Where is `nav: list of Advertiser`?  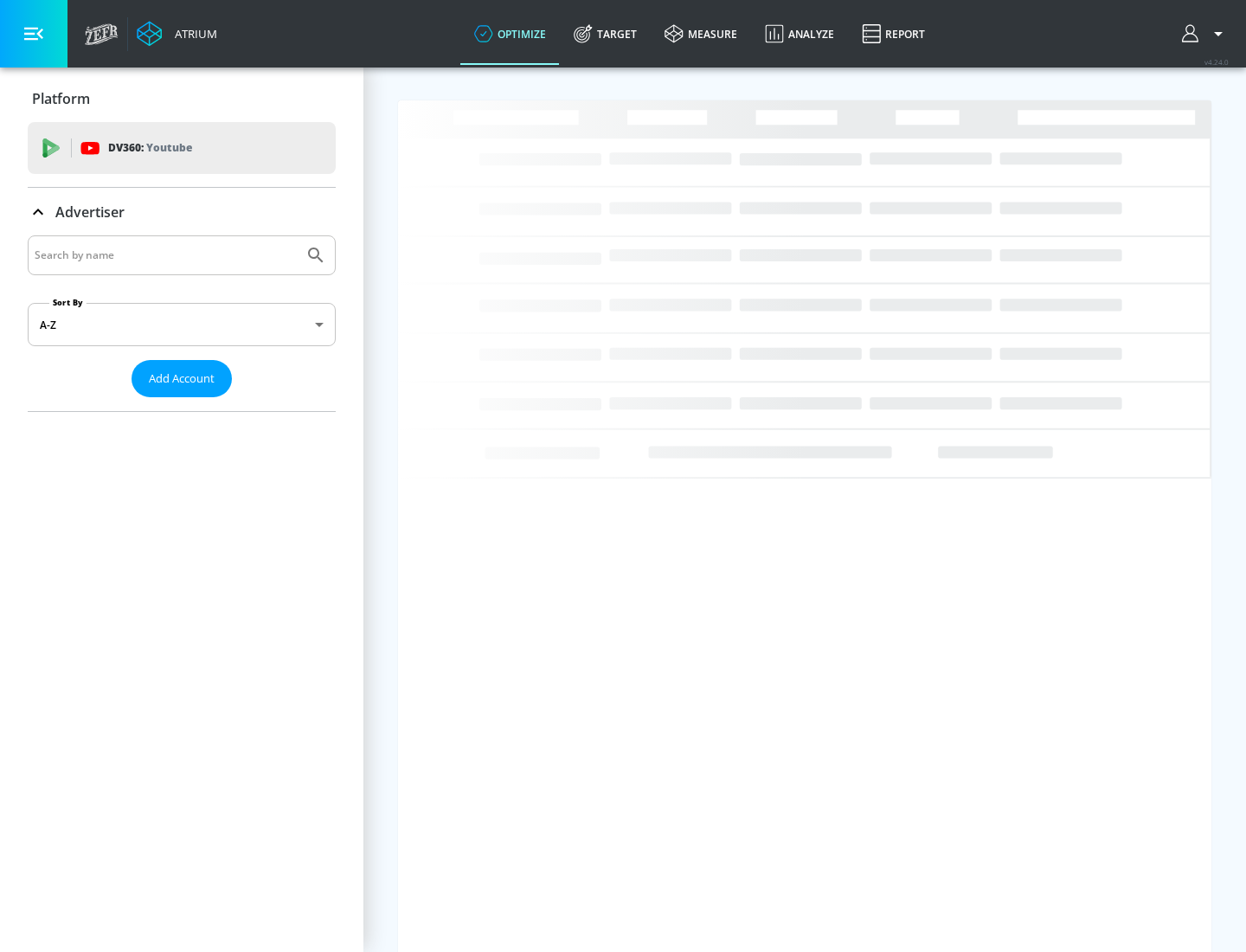
nav: list of Advertiser is located at coordinates (182, 404).